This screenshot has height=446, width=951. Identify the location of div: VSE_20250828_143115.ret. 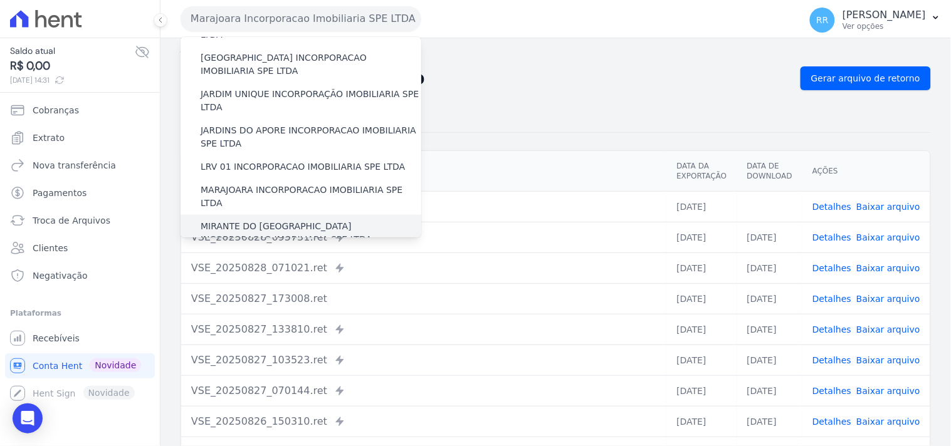
(424, 207).